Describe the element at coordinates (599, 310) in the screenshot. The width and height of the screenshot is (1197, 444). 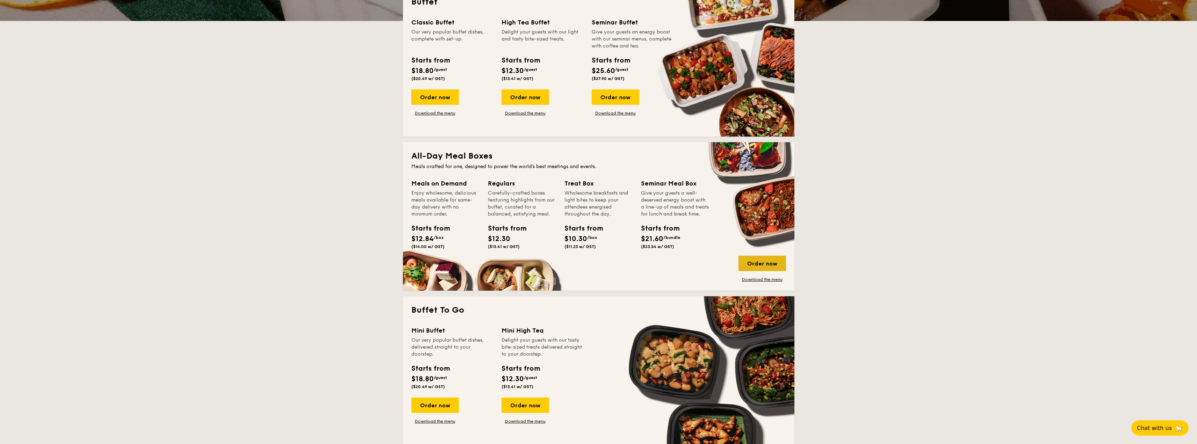
I see `h2: Buffet To Go` at that location.